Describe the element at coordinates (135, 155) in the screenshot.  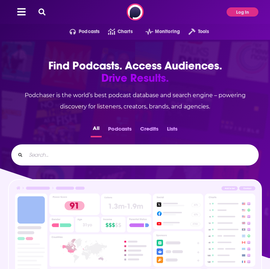
I see `div: Search...` at that location.